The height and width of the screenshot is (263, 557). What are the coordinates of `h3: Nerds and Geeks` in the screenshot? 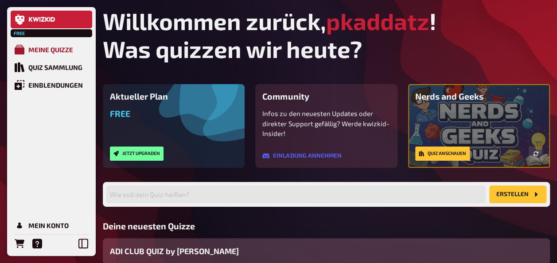 It's located at (479, 96).